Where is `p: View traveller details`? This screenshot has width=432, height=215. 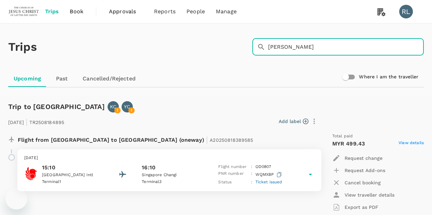
p: View traveller details is located at coordinates (369, 195).